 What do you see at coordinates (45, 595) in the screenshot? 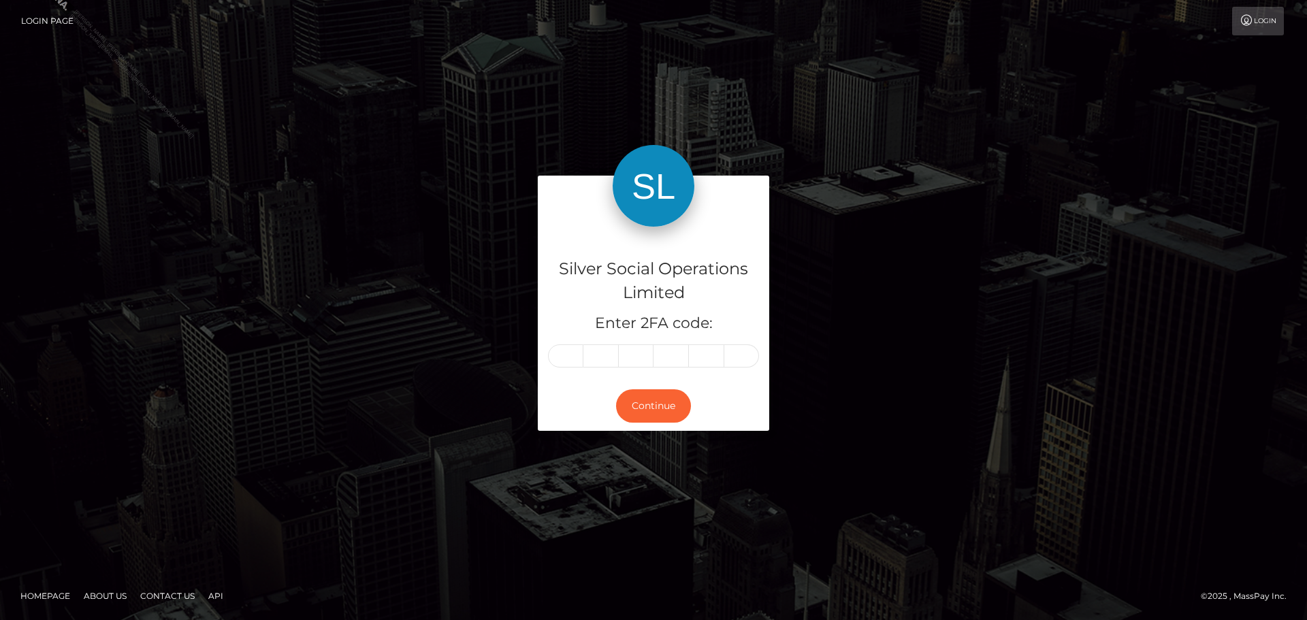
I see `a: Homepage` at bounding box center [45, 595].